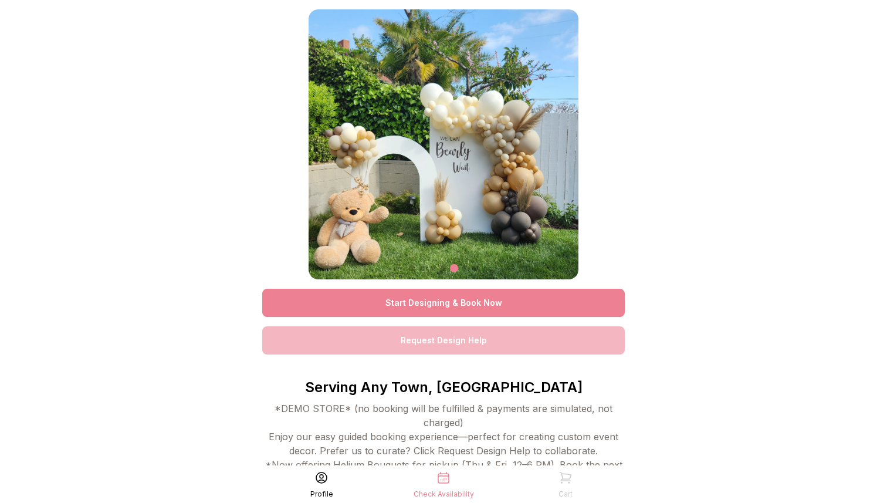 The width and height of the screenshot is (887, 503). Describe the element at coordinates (443, 340) in the screenshot. I see `a: Request Design Help` at that location.